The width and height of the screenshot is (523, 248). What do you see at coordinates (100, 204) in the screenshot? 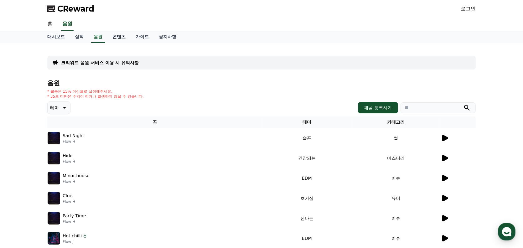
I see `a: 설정` at bounding box center [100, 204].